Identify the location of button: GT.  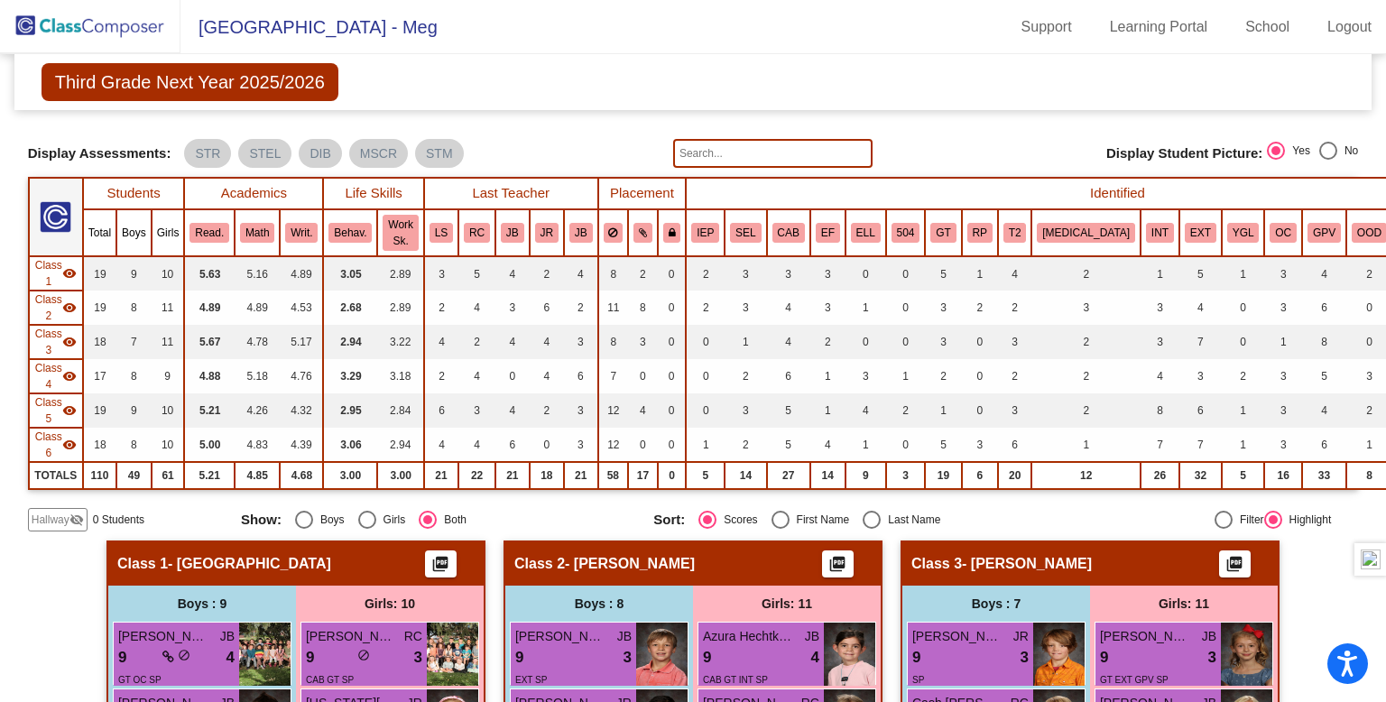
(943, 233).